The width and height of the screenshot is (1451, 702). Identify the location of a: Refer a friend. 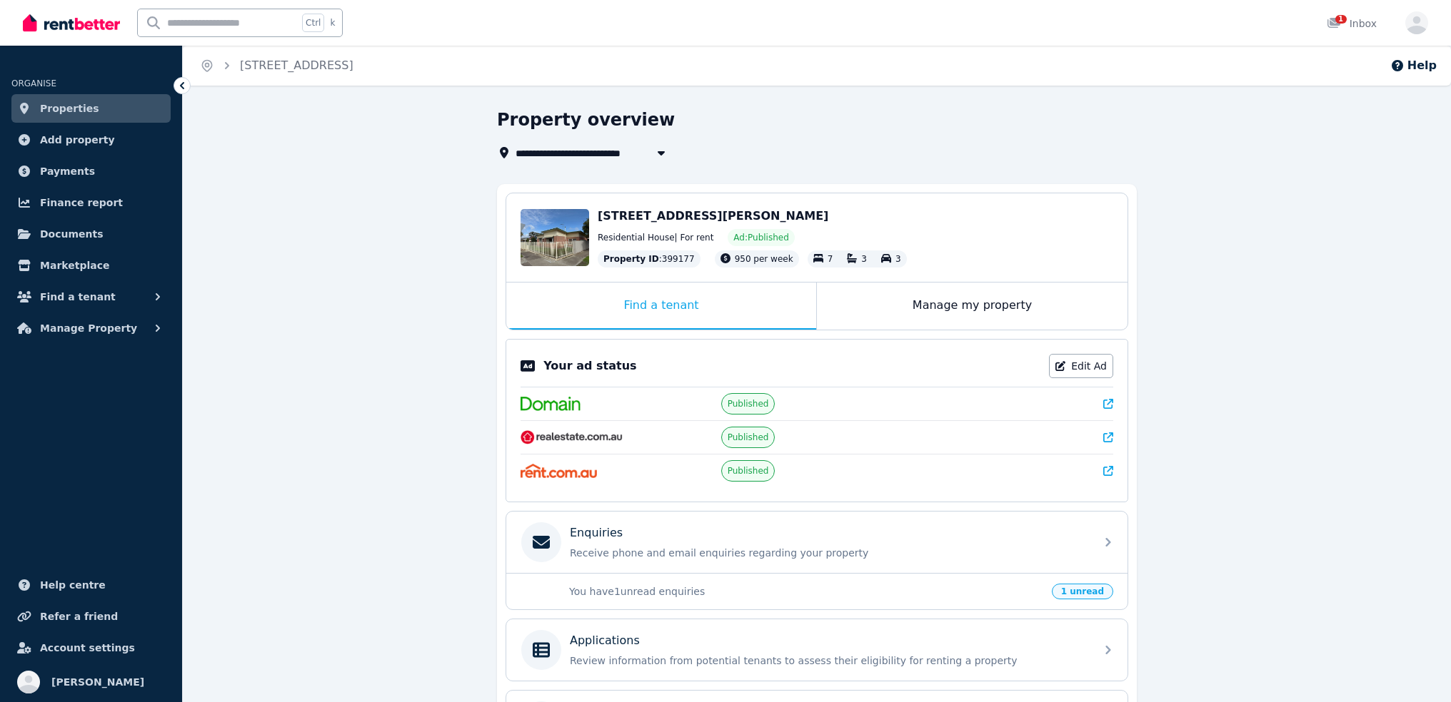
(91, 617).